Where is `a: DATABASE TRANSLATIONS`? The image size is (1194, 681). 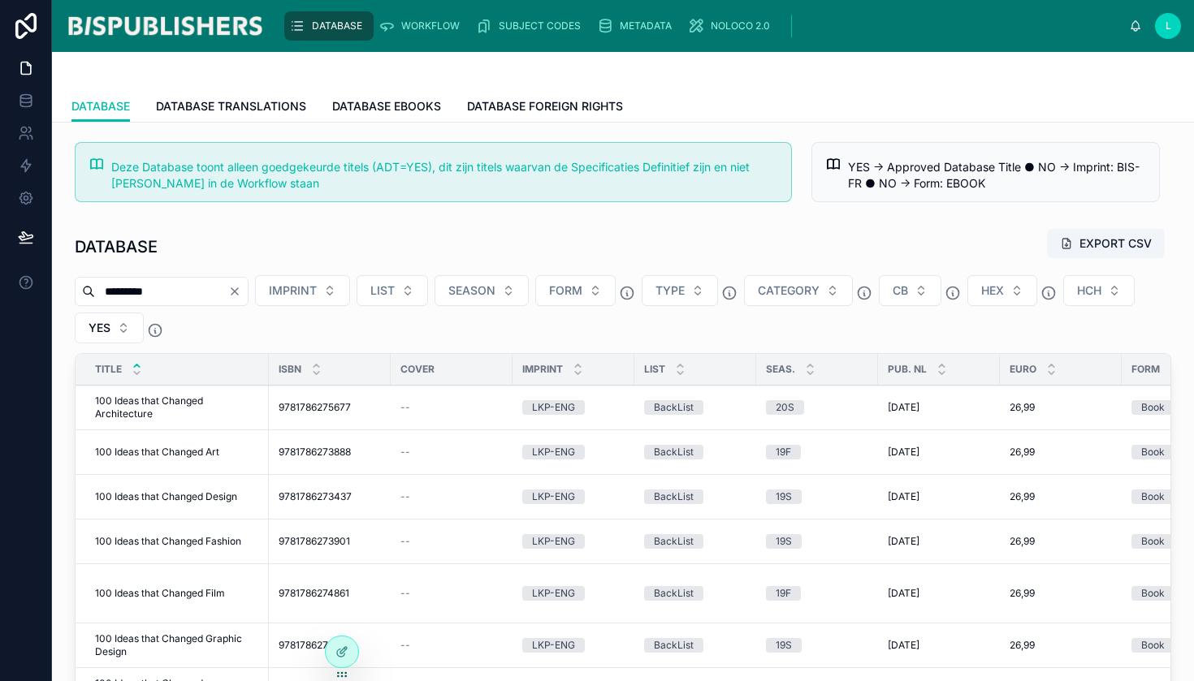 a: DATABASE TRANSLATIONS is located at coordinates (231, 108).